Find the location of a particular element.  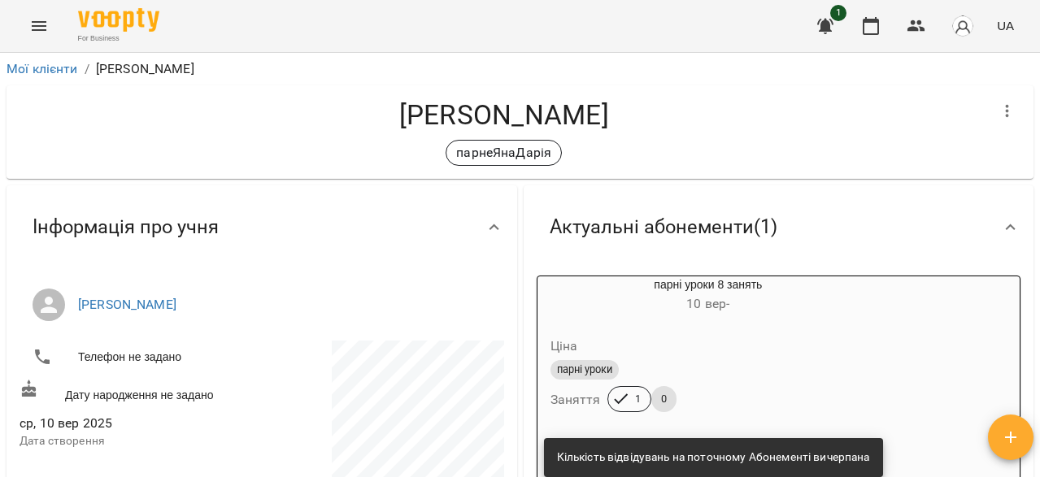

div: Дату народження не задано is located at coordinates (139, 391).